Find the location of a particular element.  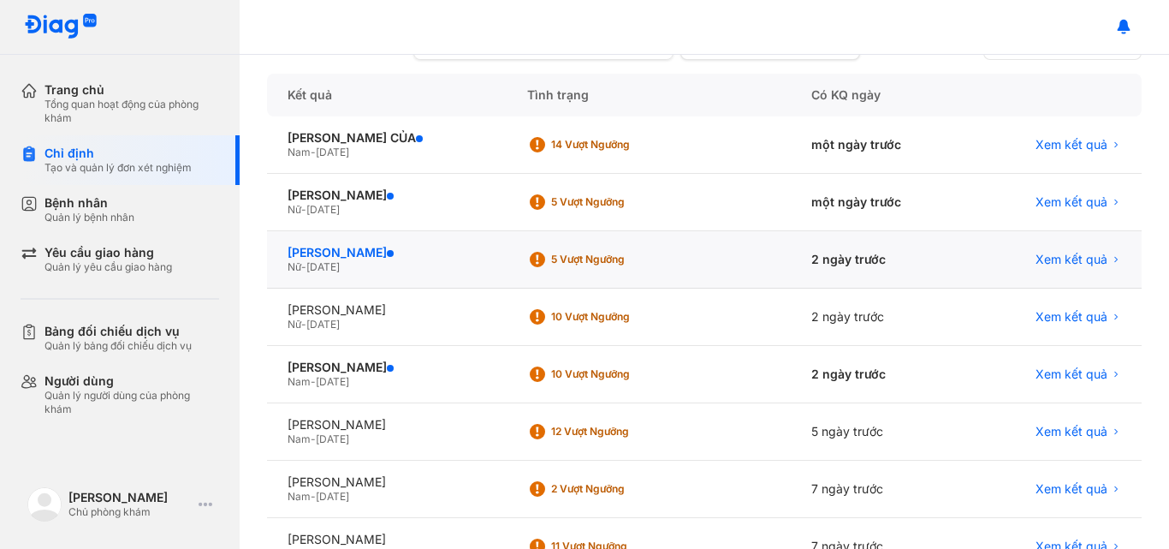

div: 5 ngày trước is located at coordinates (880, 431).